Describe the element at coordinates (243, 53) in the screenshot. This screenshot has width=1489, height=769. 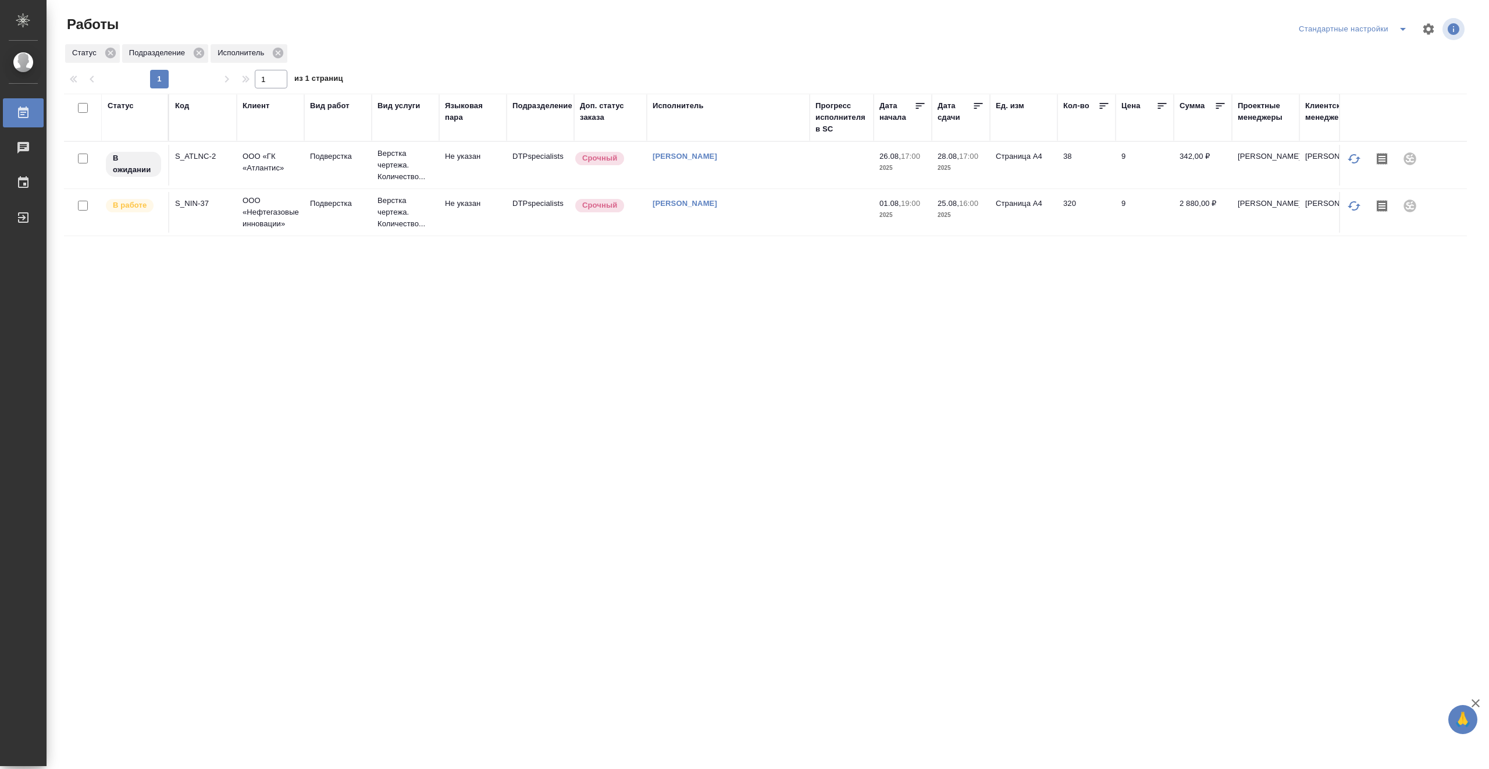
I see `p: Исполнитель` at that location.